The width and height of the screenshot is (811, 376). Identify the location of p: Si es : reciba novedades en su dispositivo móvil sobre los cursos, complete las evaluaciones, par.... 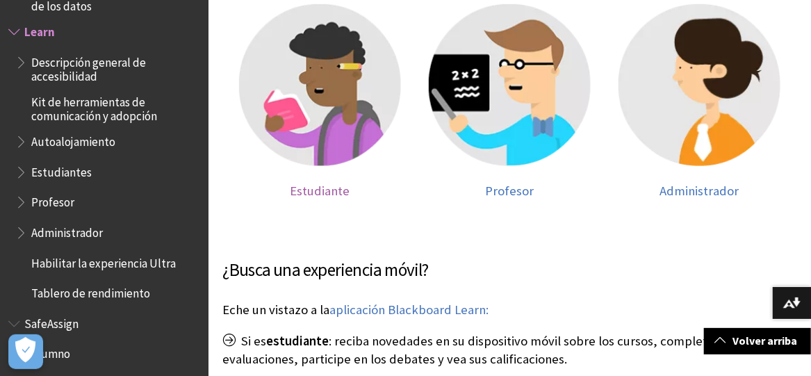
(510, 350).